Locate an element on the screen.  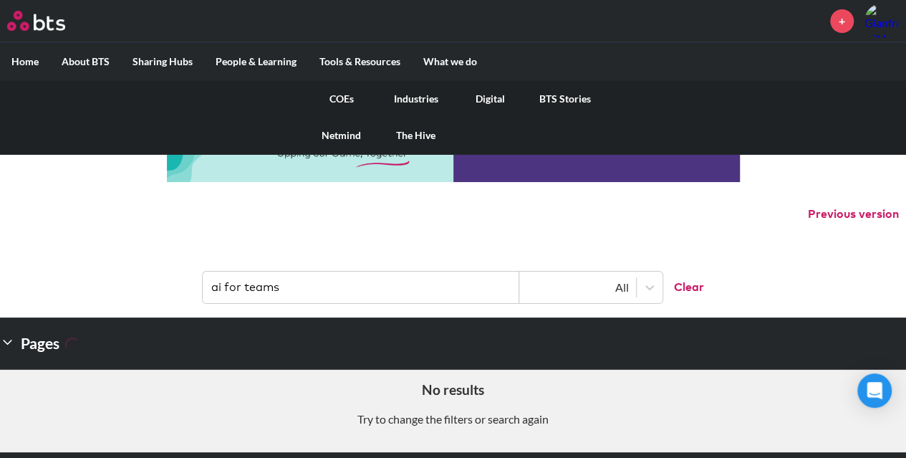
label: Sharing Hubs is located at coordinates (163, 62).